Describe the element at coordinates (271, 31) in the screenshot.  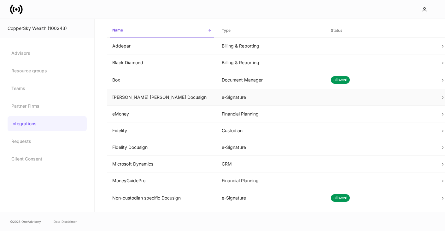
I see `span: Type` at that location.